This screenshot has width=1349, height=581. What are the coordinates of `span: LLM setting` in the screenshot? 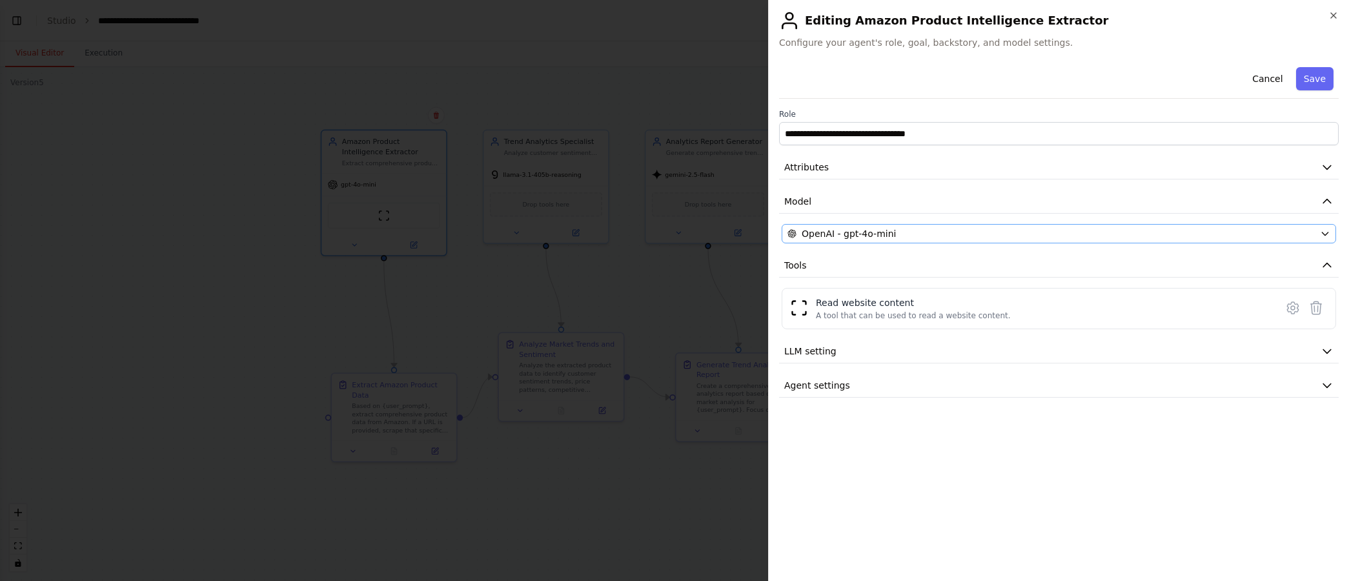 It's located at (810, 351).